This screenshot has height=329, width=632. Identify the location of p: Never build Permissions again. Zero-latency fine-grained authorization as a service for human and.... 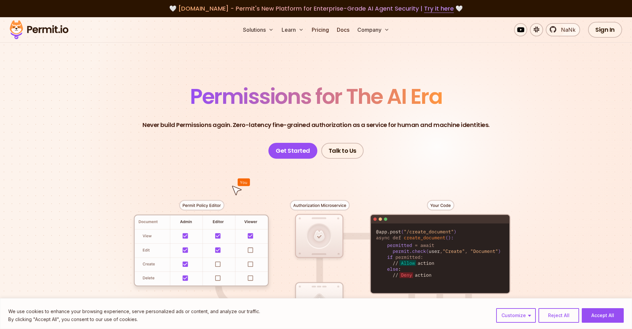
(316, 125).